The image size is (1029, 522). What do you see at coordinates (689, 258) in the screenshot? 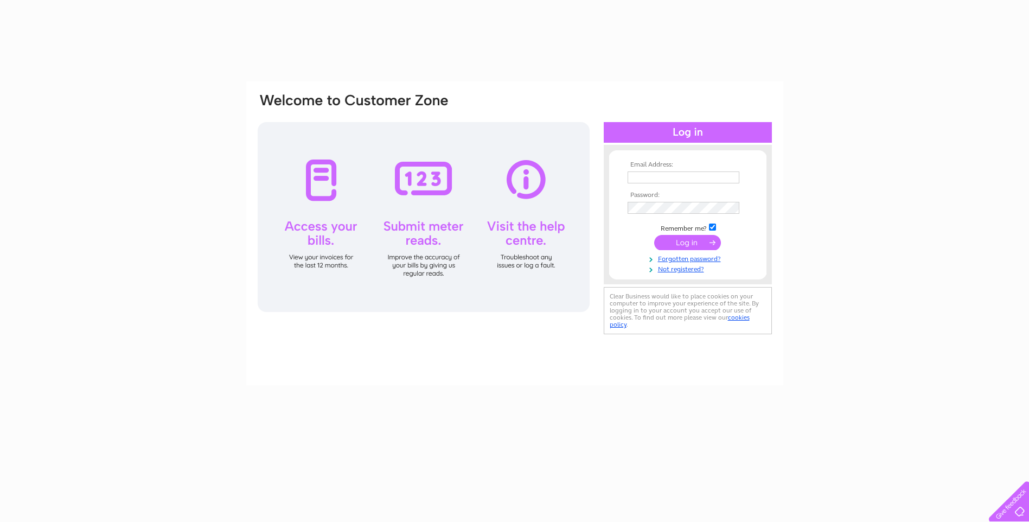
I see `a: Forgotten password?` at bounding box center [689, 258].